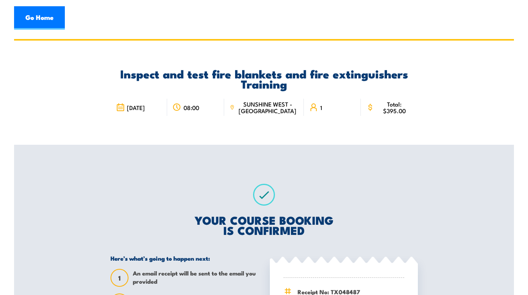 The width and height of the screenshot is (528, 295). I want to click on h5: Here’s what’s going to happen next:, so click(184, 258).